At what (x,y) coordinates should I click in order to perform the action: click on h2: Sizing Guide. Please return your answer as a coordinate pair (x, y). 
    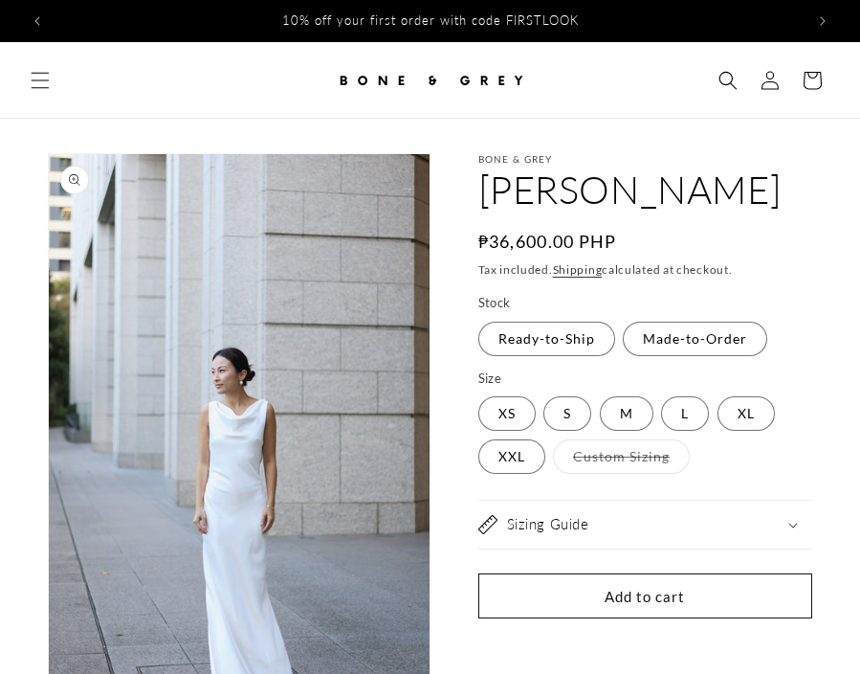
    Looking at the image, I should click on (548, 525).